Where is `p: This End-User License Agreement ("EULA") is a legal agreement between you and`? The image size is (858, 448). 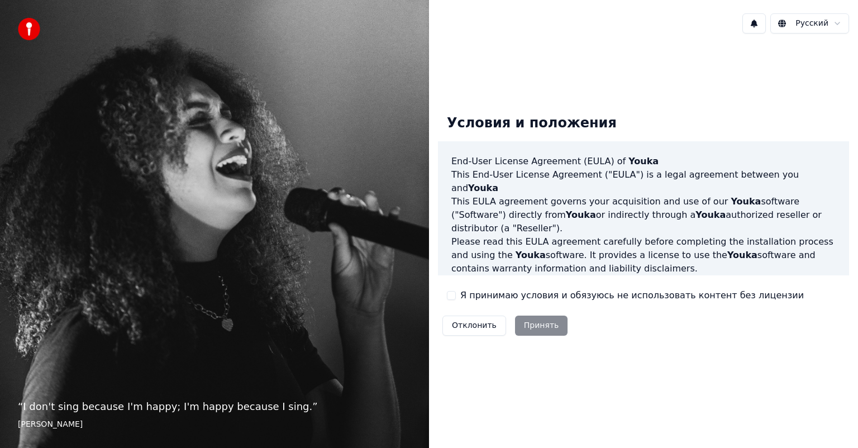 p: This End-User License Agreement ("EULA") is a legal agreement between you and is located at coordinates (643, 182).